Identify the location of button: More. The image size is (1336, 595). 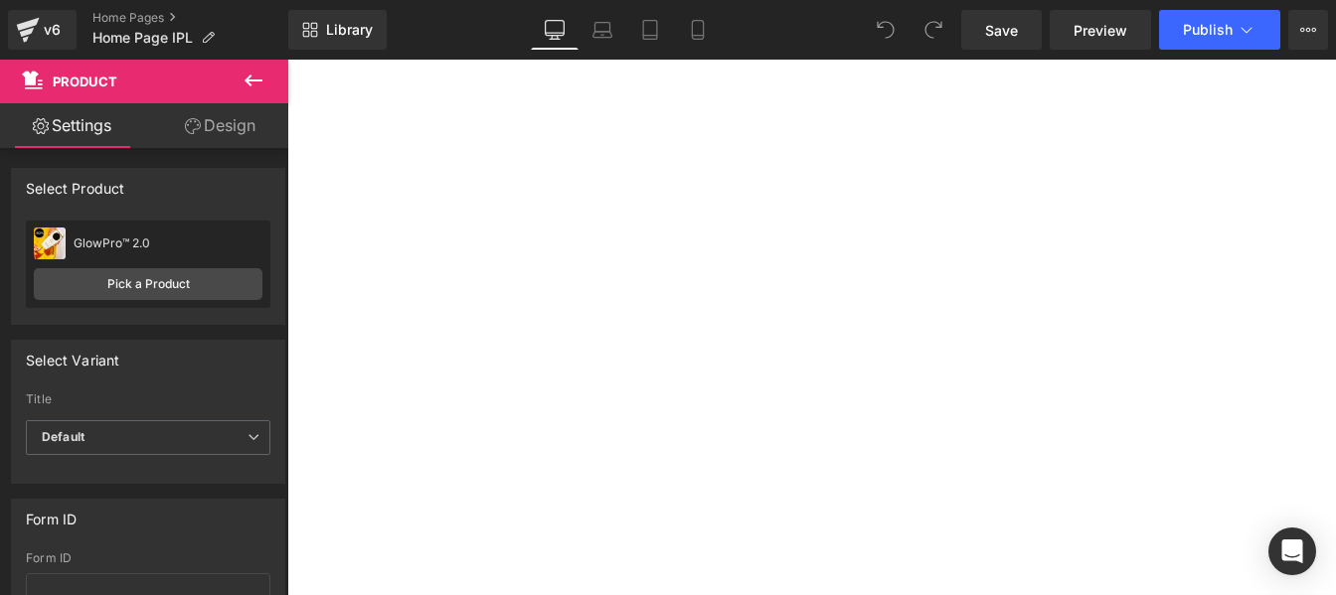
(1308, 30).